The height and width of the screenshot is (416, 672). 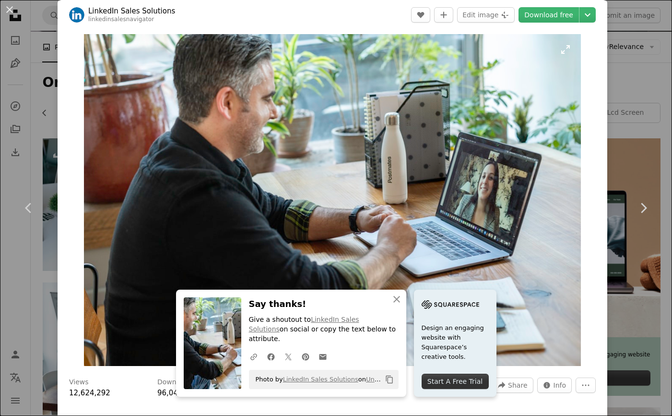 What do you see at coordinates (588, 15) in the screenshot?
I see `button: Choose download size` at bounding box center [588, 15].